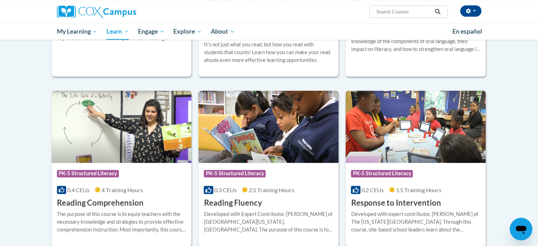 This screenshot has width=538, height=246. Describe the element at coordinates (233, 203) in the screenshot. I see `h3: Reading Fluency` at that location.